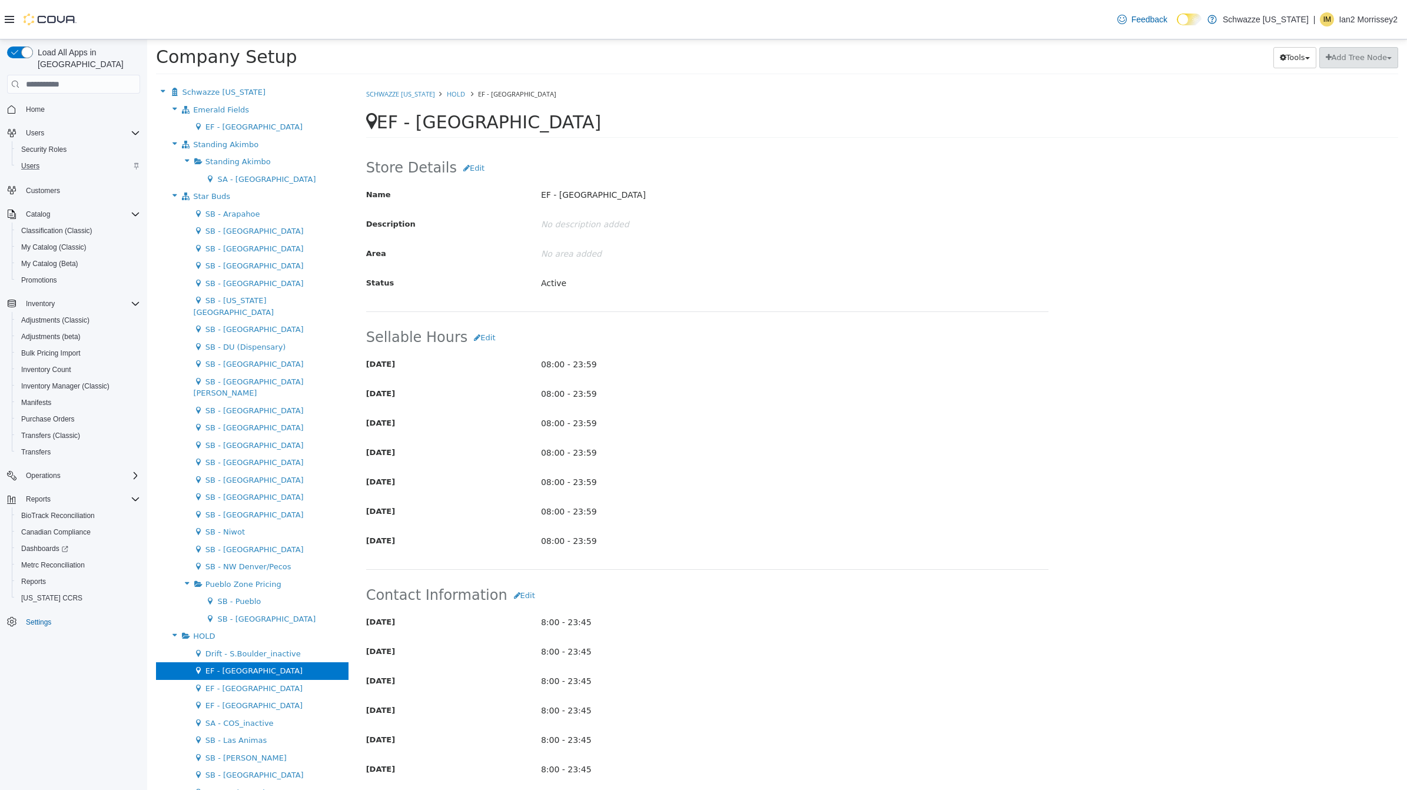 This screenshot has height=790, width=1407. I want to click on button: My Catalog (Classic), so click(78, 247).